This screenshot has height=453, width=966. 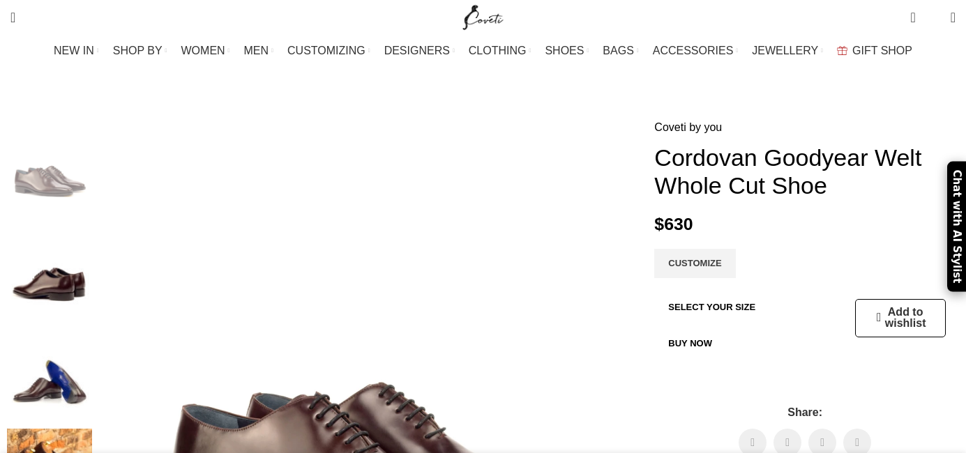 What do you see at coordinates (566, 51) in the screenshot?
I see `a: SHOES` at bounding box center [566, 51].